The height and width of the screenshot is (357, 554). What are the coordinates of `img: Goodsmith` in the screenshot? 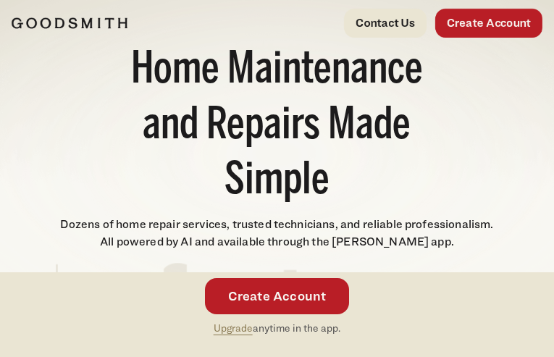 It's located at (70, 23).